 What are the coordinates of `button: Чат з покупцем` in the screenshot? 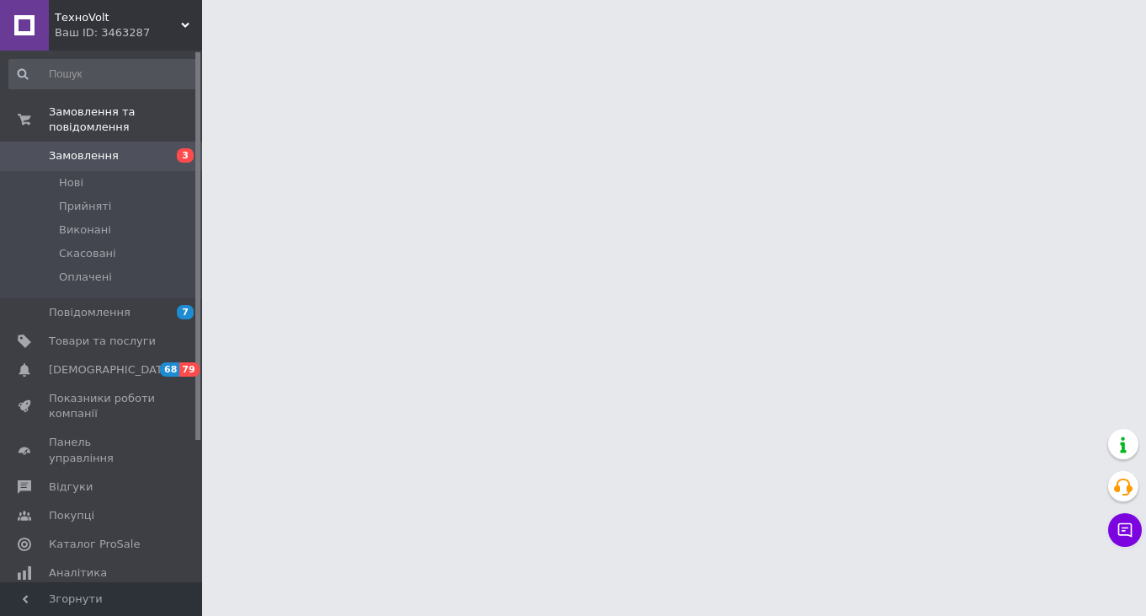 It's located at (1125, 530).